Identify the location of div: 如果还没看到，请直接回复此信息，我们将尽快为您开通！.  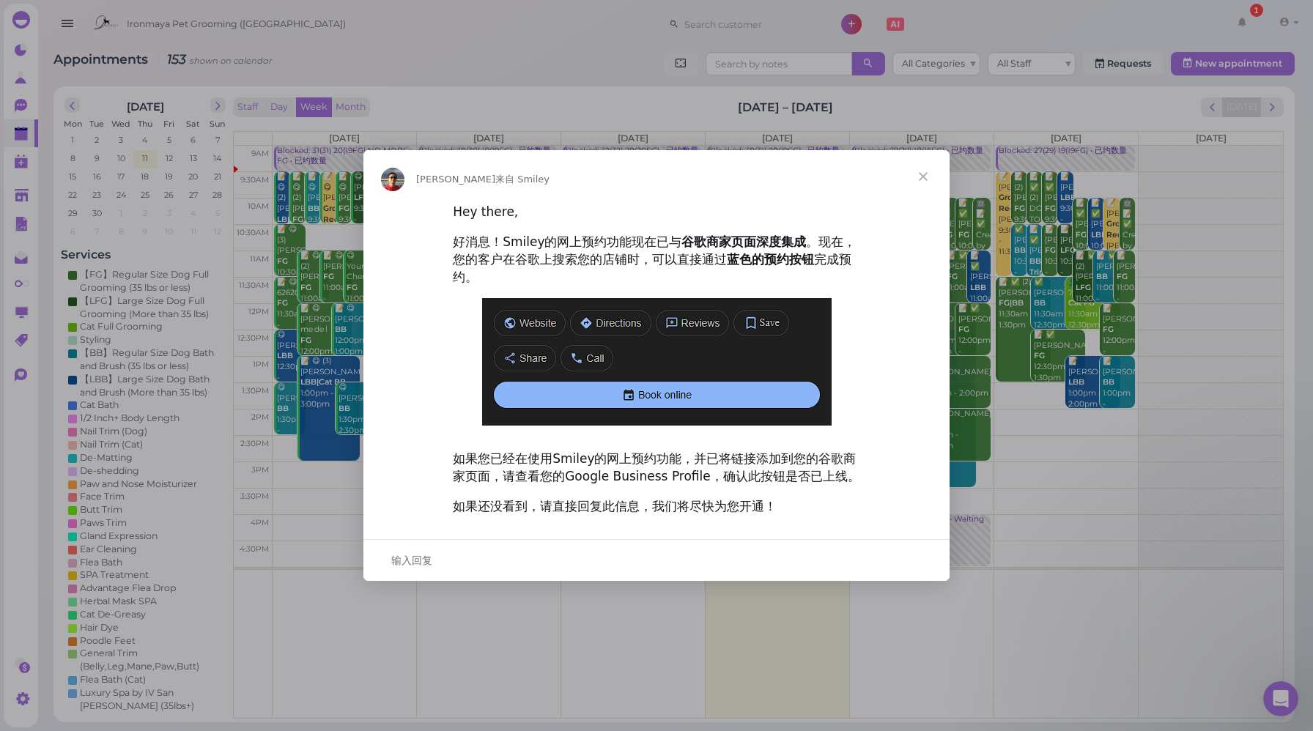
(657, 507).